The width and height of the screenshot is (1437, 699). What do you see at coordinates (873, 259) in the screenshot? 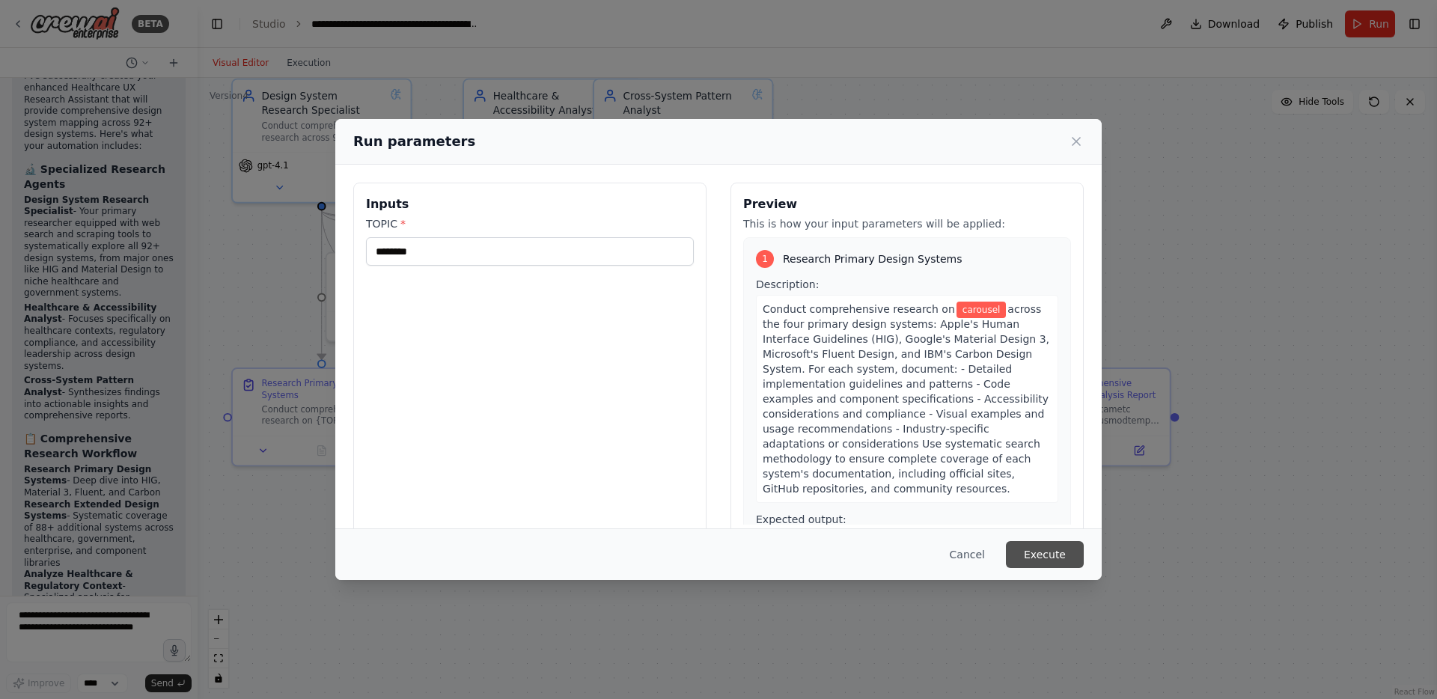
I see `span: Research Primary Design Systems` at bounding box center [873, 259].